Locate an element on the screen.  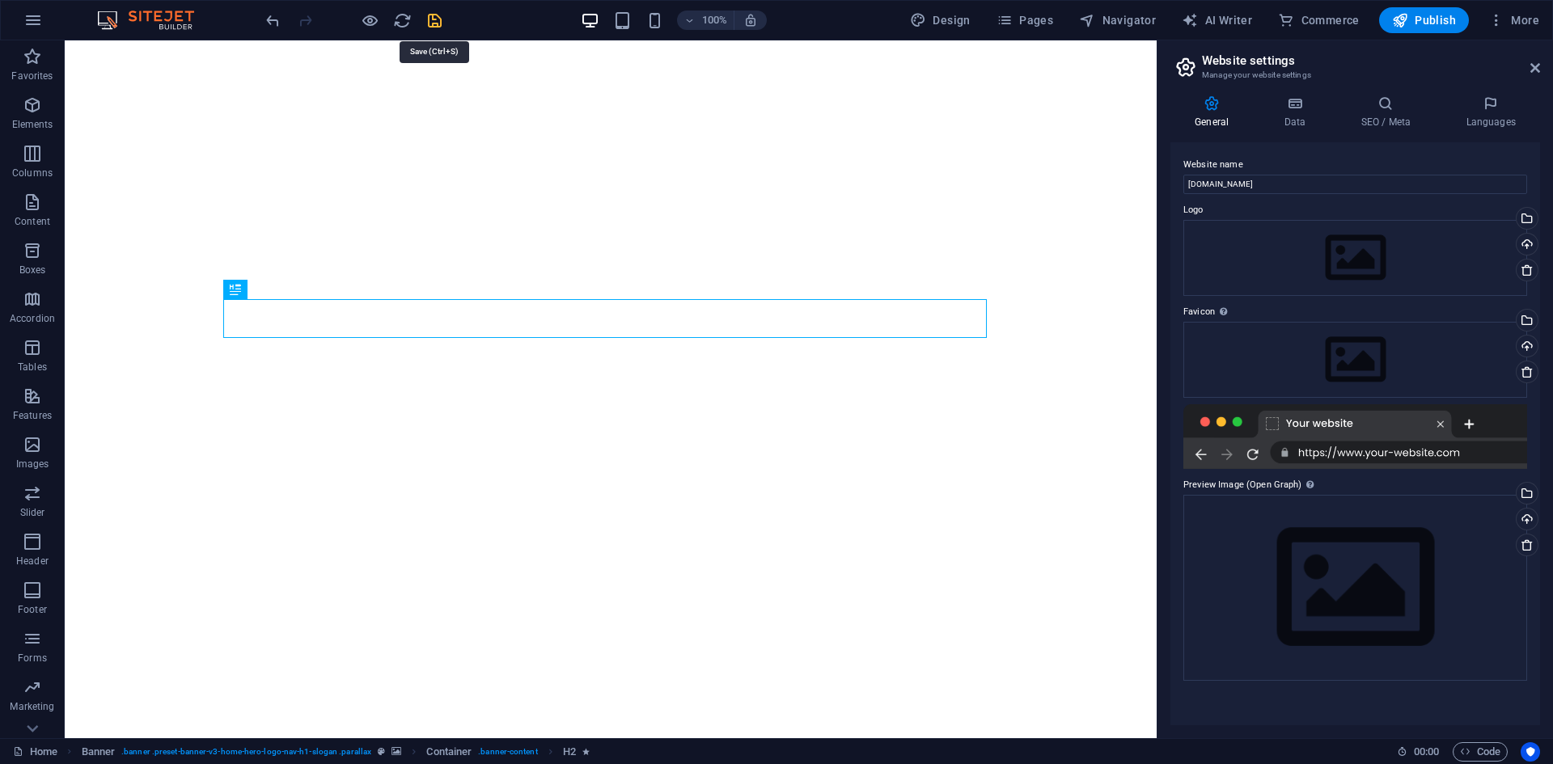
input: Name... is located at coordinates (1355, 184).